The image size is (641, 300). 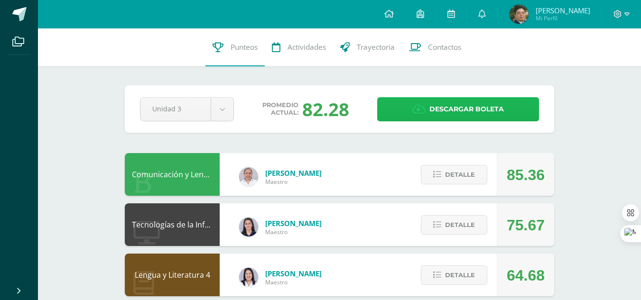 I want to click on span: Punteos, so click(x=244, y=47).